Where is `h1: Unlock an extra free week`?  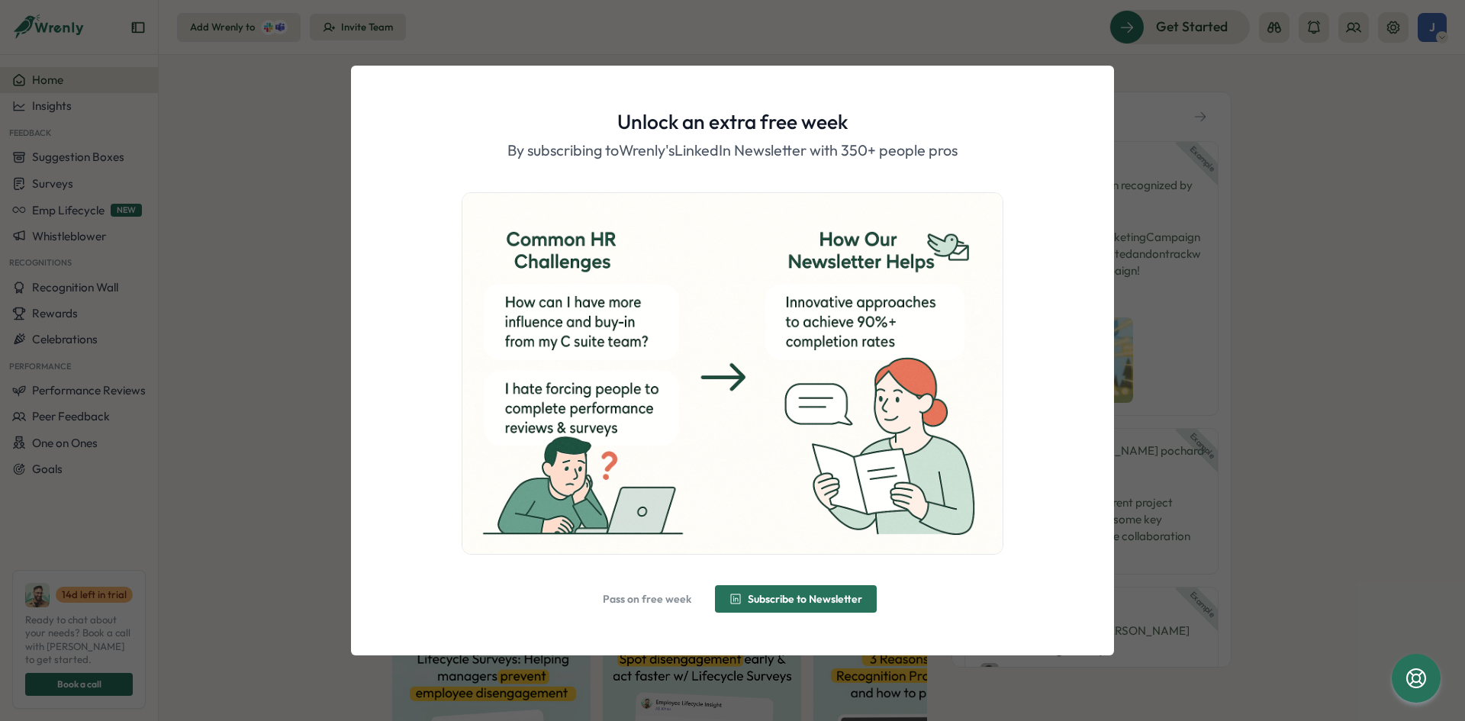 h1: Unlock an extra free week is located at coordinates (733, 121).